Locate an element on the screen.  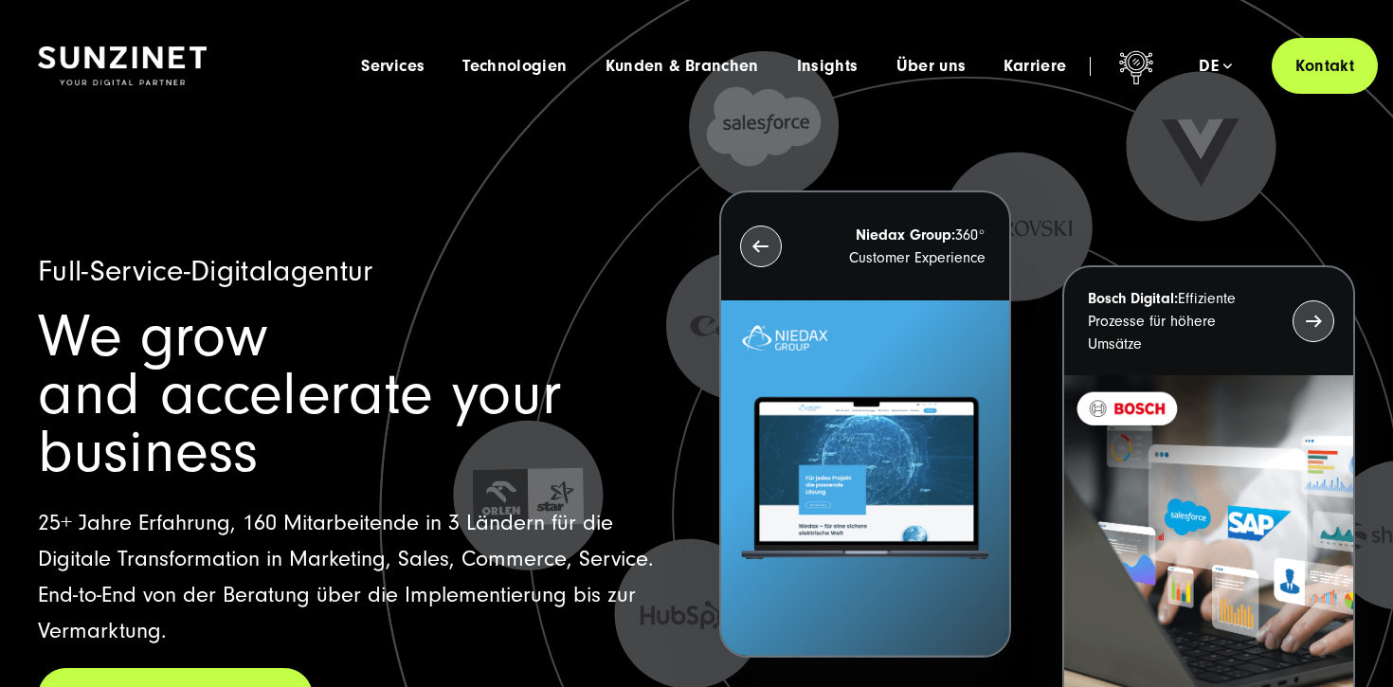
a: Services is located at coordinates (392, 66).